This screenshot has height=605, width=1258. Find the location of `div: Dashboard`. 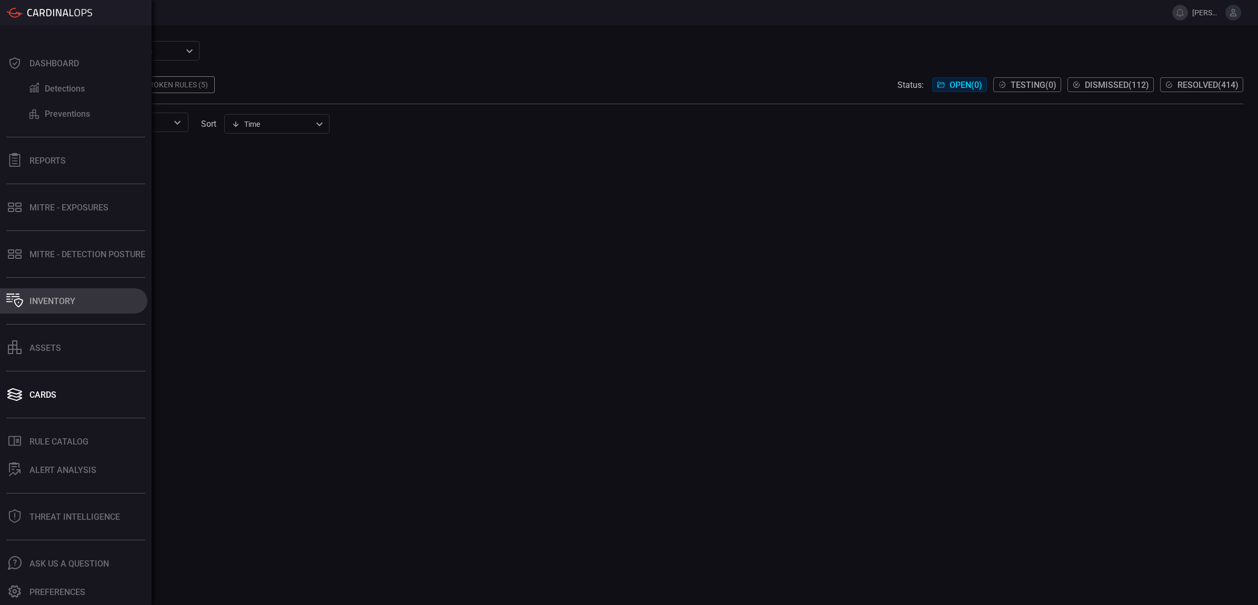

div: Dashboard is located at coordinates (54, 63).